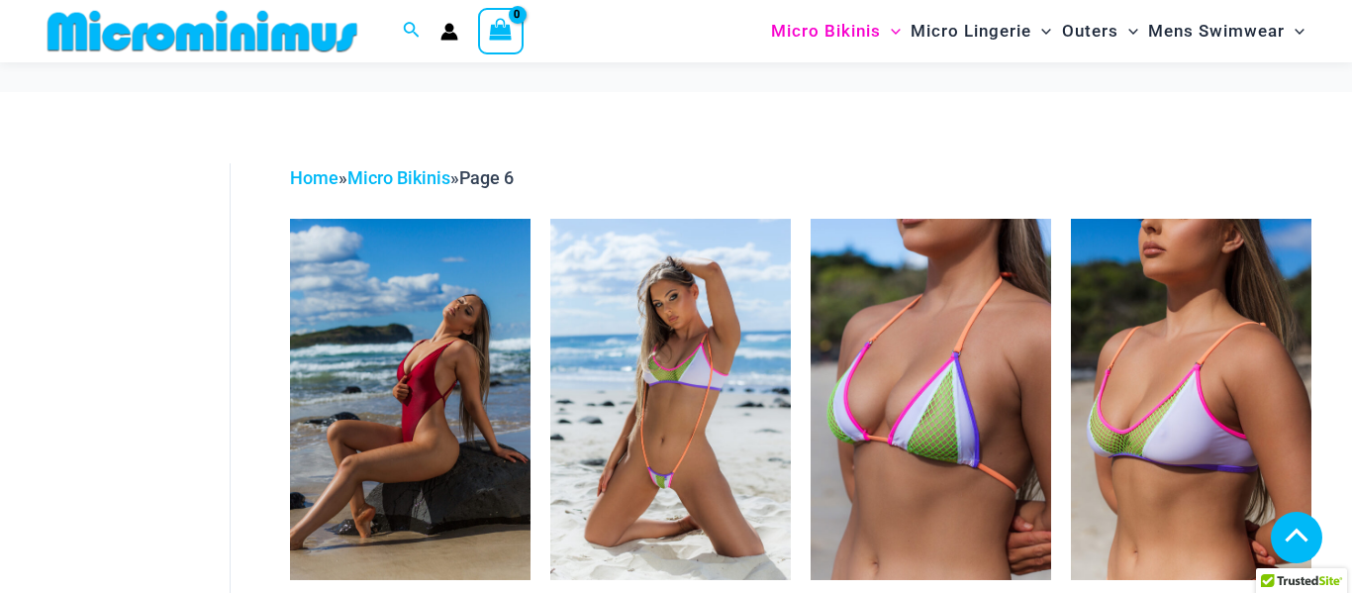  What do you see at coordinates (410, 399) in the screenshot?
I see `img: Thunder Burnt Red 8931 One piece 10` at bounding box center [410, 399].